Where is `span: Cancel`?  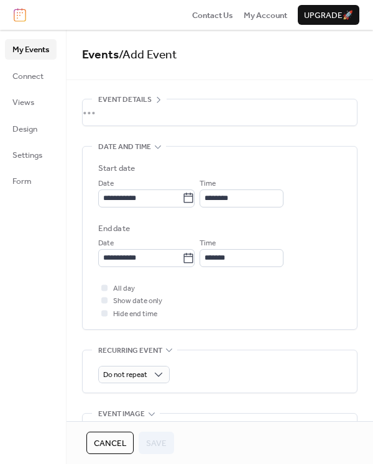 span: Cancel is located at coordinates (110, 444).